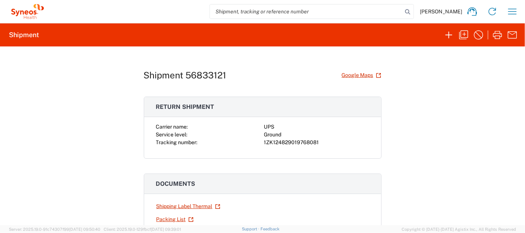  What do you see at coordinates (172, 134) in the screenshot?
I see `span: Service level:` at bounding box center [172, 134].